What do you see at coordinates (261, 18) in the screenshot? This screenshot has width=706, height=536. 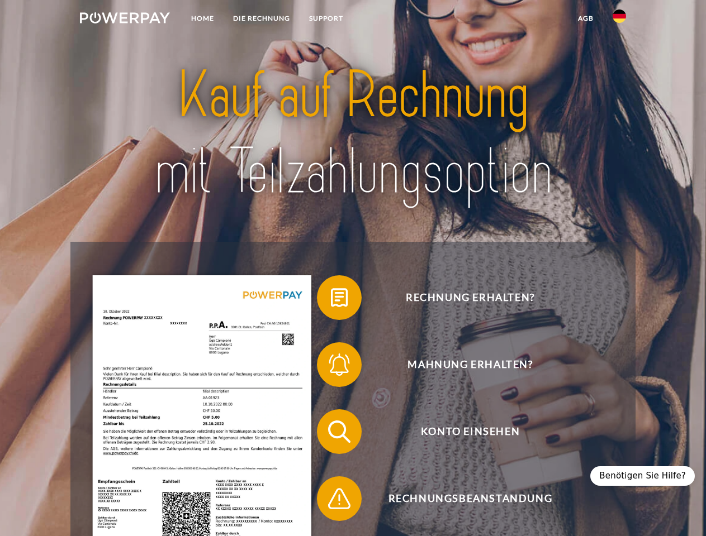 I see `a: DIE RECHNUNG` at bounding box center [261, 18].